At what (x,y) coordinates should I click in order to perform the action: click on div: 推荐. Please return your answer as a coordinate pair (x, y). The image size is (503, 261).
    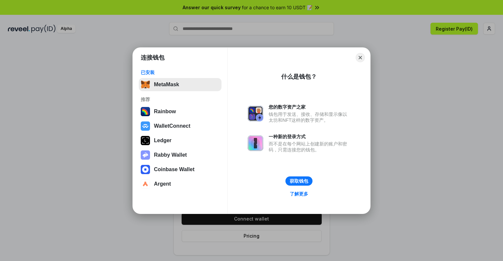
    Looking at the image, I should click on (180, 100).